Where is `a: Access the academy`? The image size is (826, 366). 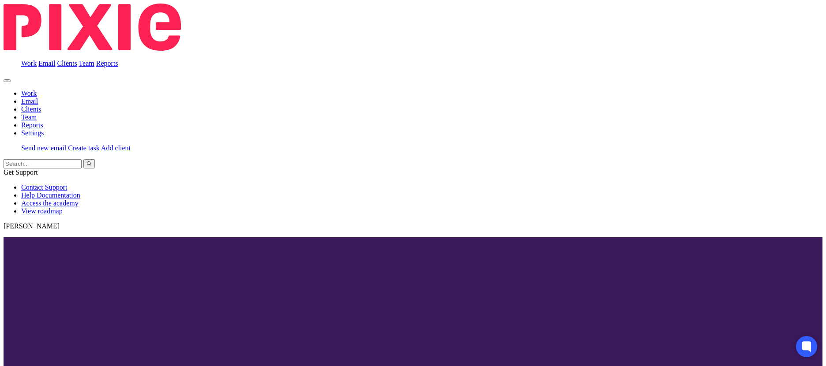
a: Access the academy is located at coordinates (50, 203).